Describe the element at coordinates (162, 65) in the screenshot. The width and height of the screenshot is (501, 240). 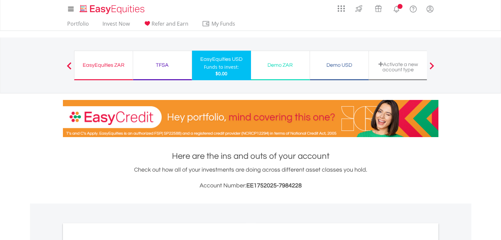
I see `div: TFSA` at that location.